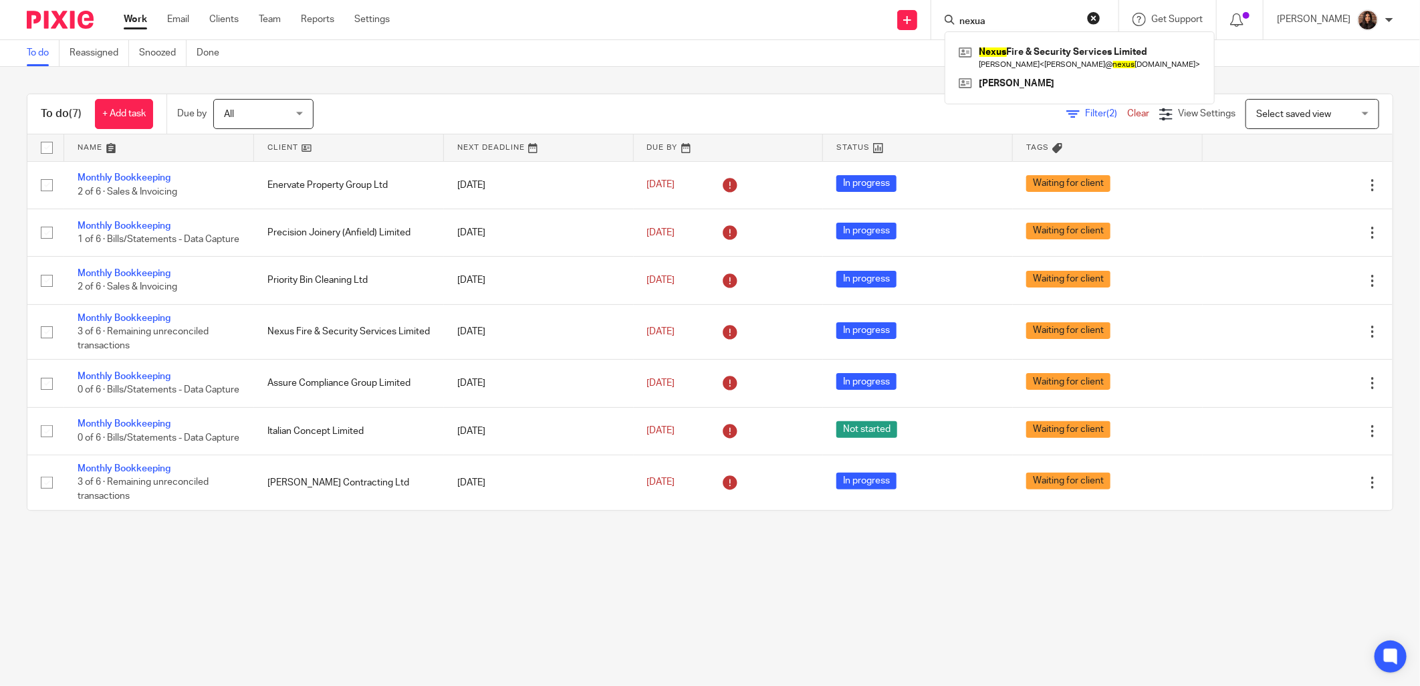 This screenshot has width=1420, height=686. I want to click on span: (2), so click(1112, 114).